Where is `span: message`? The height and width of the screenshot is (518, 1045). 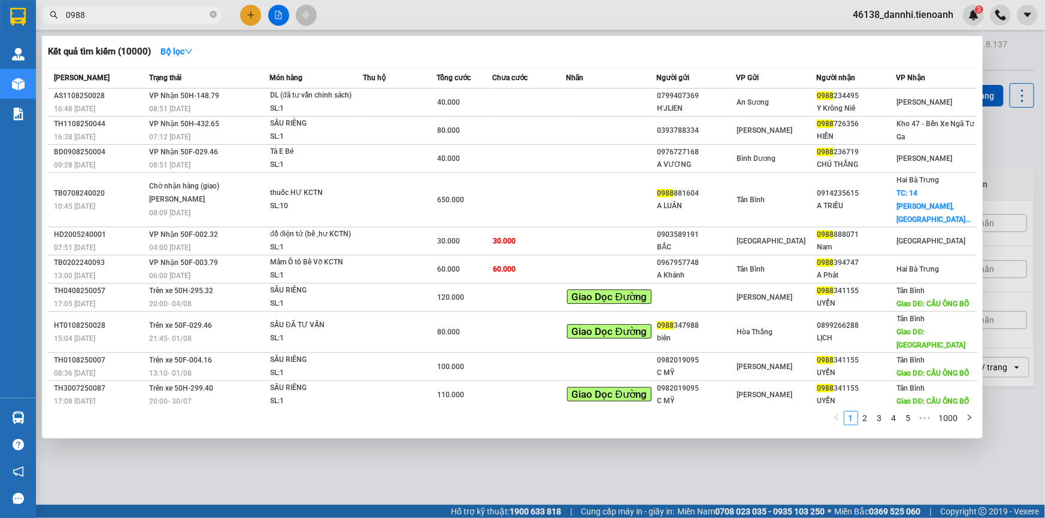
span: message is located at coordinates (18, 499).